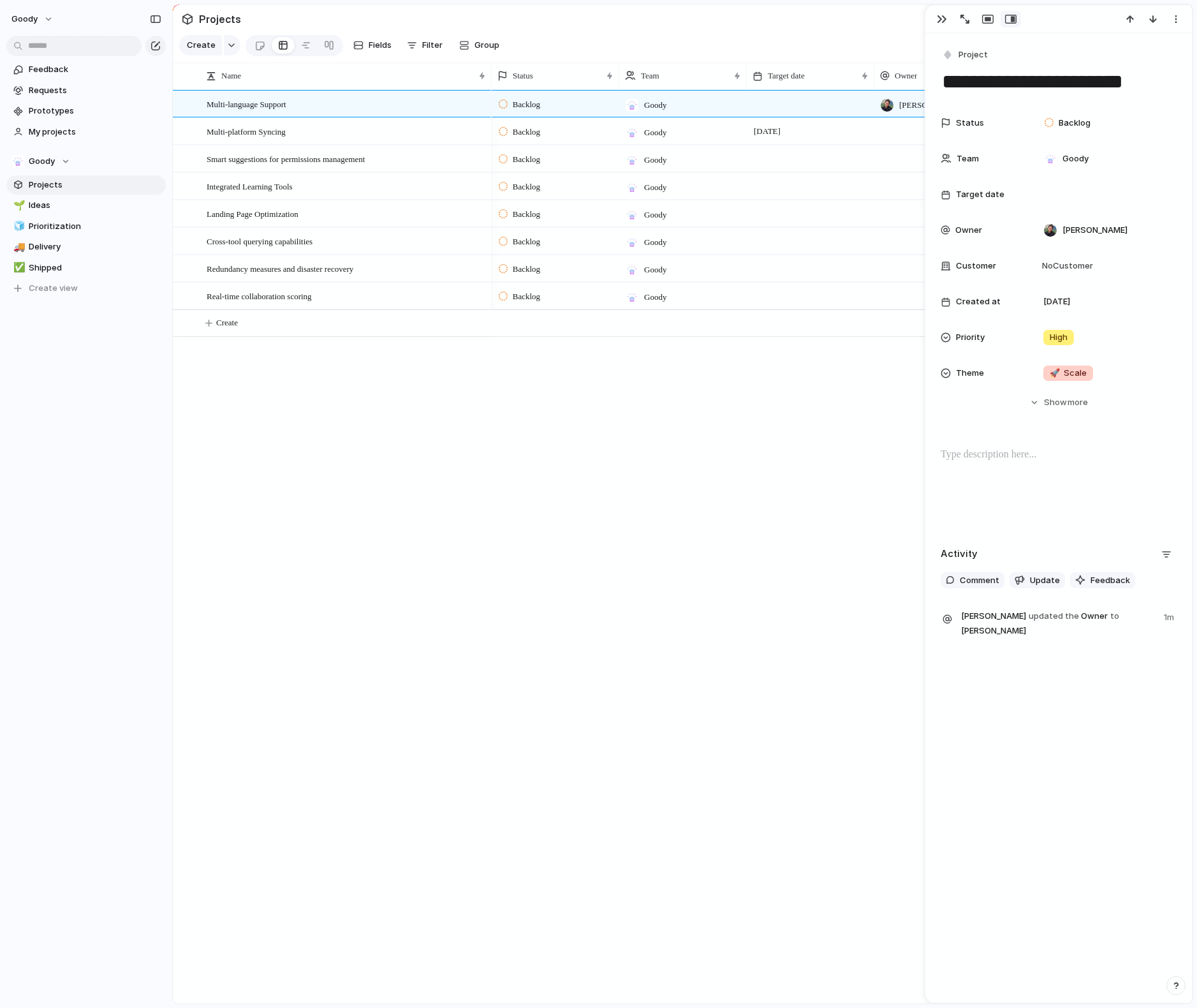  Describe the element at coordinates (53, 288) in the screenshot. I see `span: Create view` at that location.